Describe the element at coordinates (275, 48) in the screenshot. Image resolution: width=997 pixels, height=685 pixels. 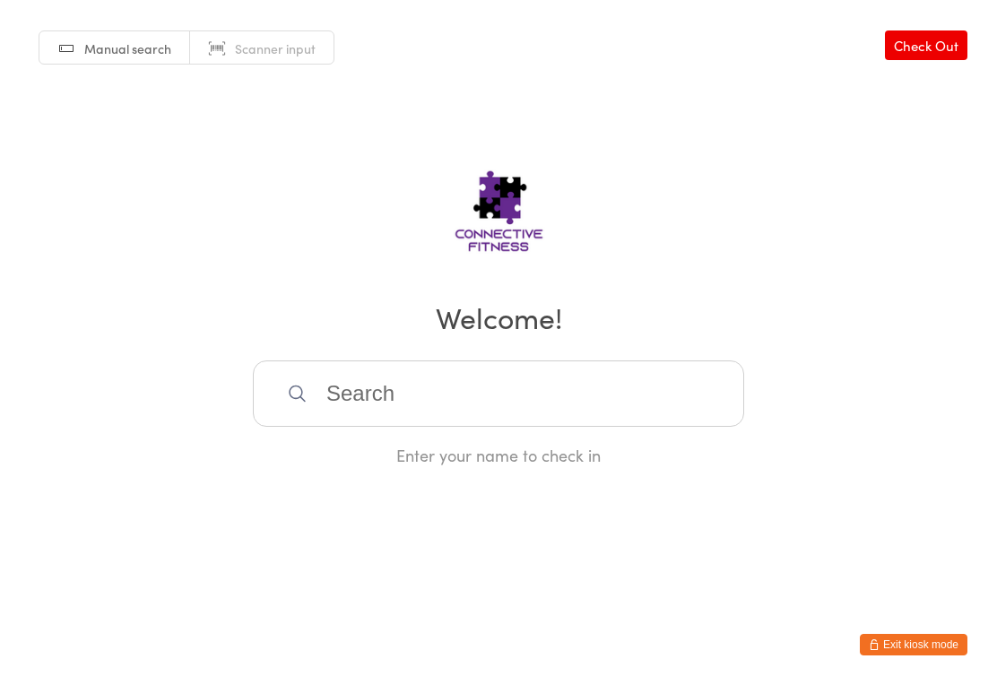
I see `span: Scanner input` at that location.